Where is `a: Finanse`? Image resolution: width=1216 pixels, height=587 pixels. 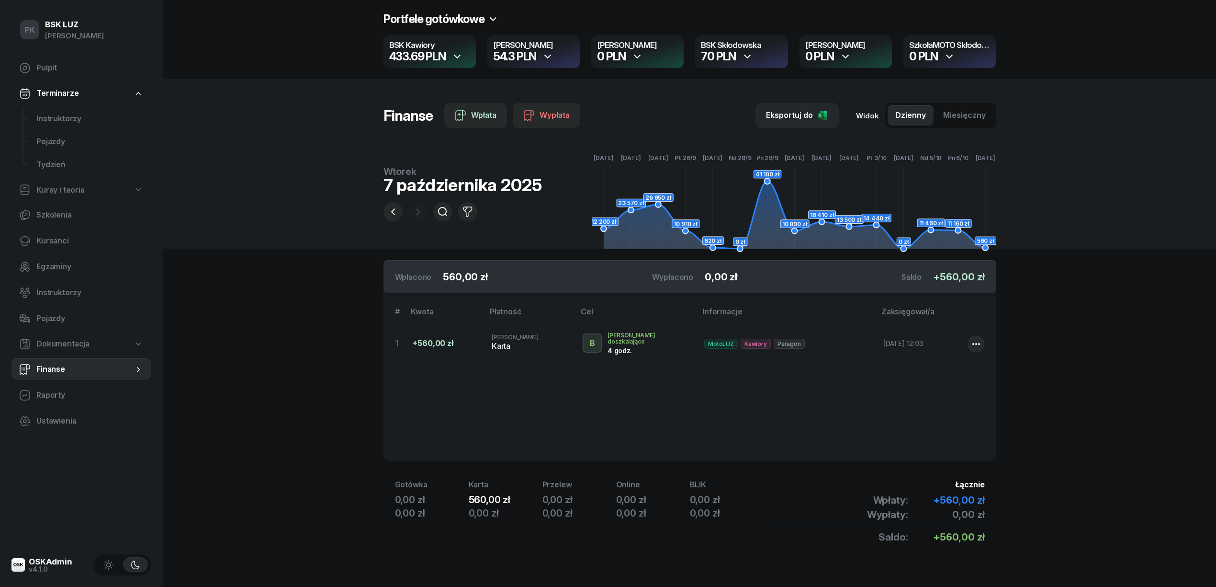
a: Finanse is located at coordinates (81, 369).